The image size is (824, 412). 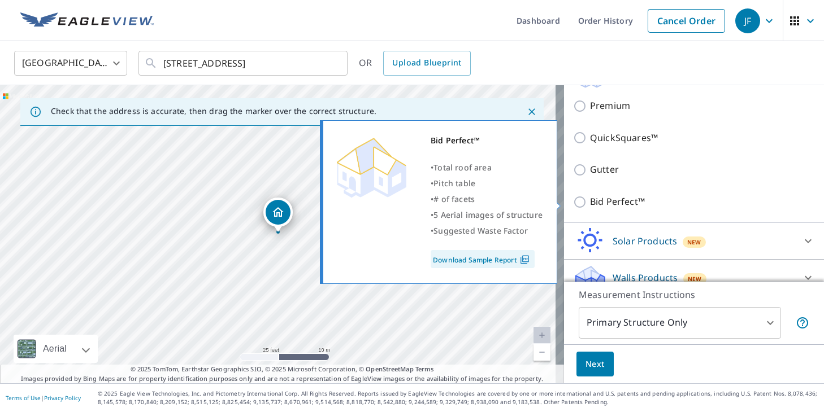 What do you see at coordinates (486, 141) in the screenshot?
I see `div: Bid Perfect™` at bounding box center [486, 141].